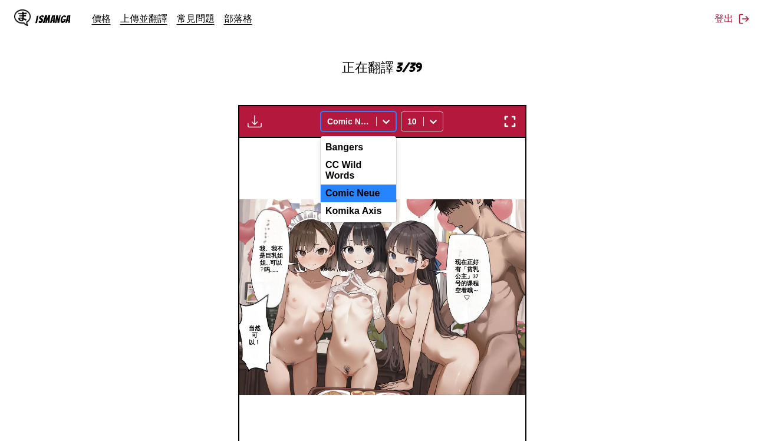  I want to click on div: IsManga, so click(53, 19).